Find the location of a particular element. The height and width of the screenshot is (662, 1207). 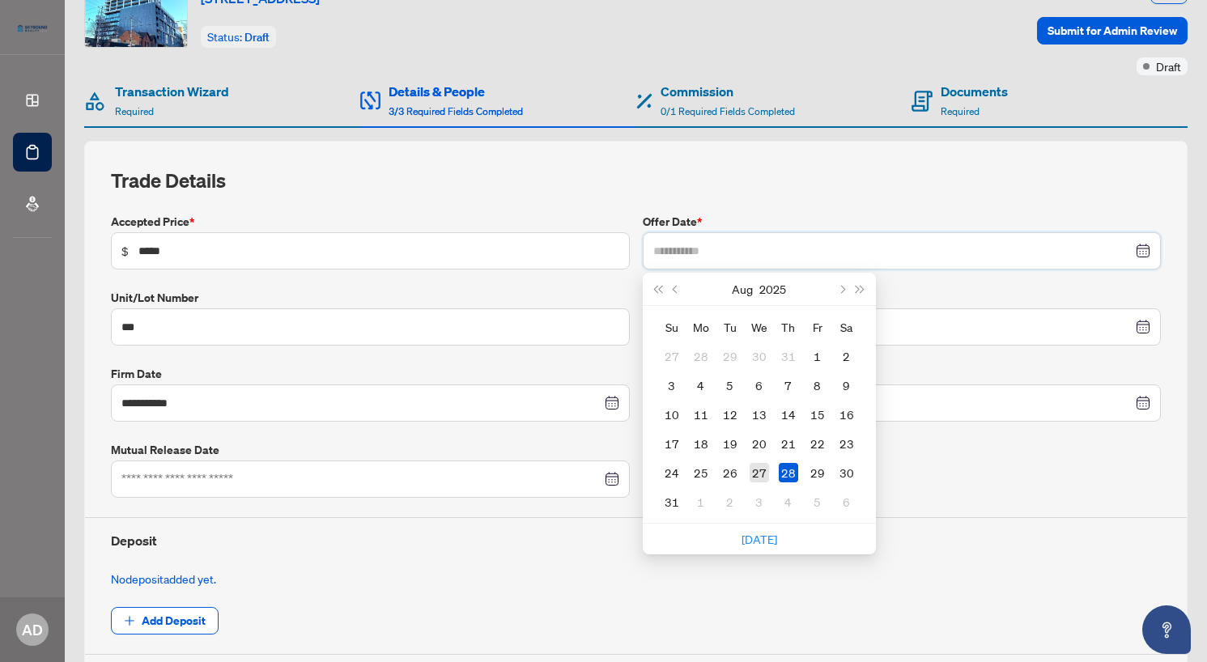

div: 15 is located at coordinates (817, 414).